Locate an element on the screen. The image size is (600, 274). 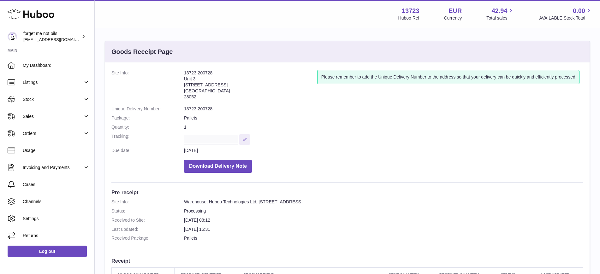
span: Orders is located at coordinates (53, 133).